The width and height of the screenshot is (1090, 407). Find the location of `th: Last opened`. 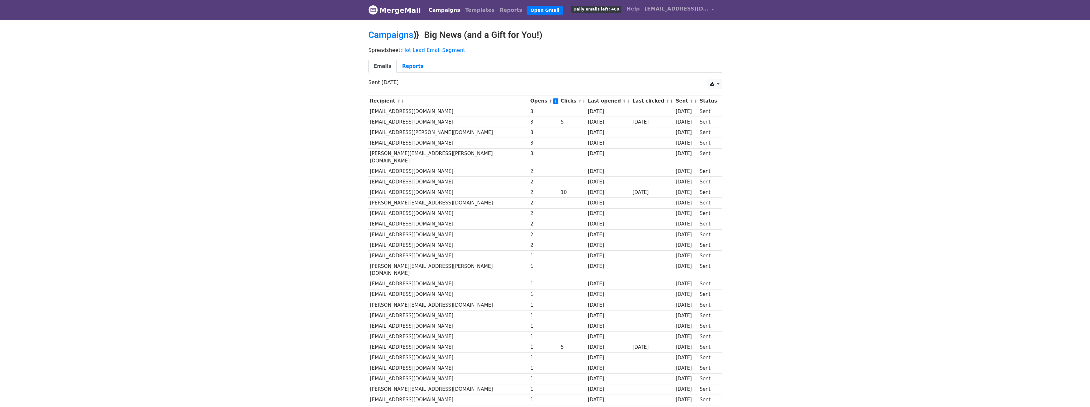

th: Last opened is located at coordinates (609, 101).